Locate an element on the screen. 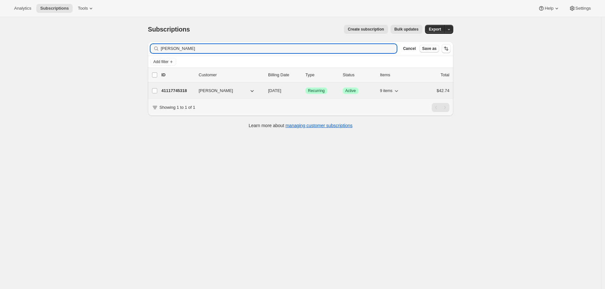 The width and height of the screenshot is (605, 289). span: $42.74 is located at coordinates (443, 90).